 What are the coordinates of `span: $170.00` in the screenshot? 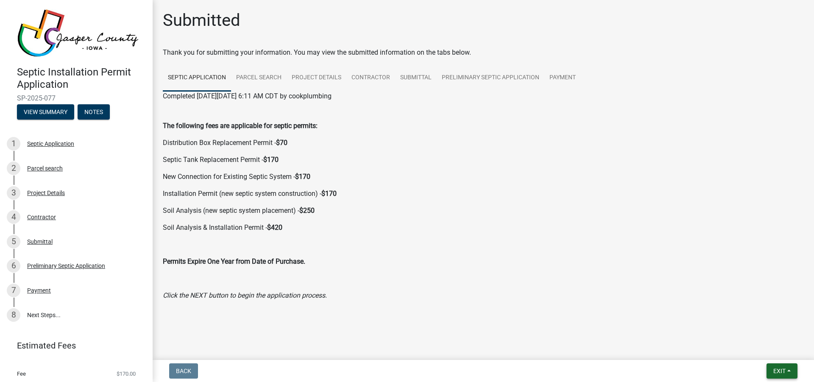 It's located at (126, 374).